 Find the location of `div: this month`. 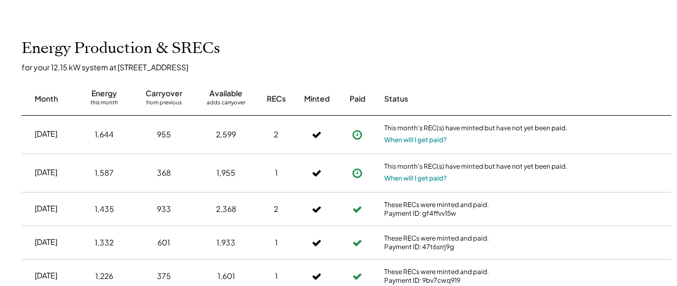

div: this month is located at coordinates (104, 104).